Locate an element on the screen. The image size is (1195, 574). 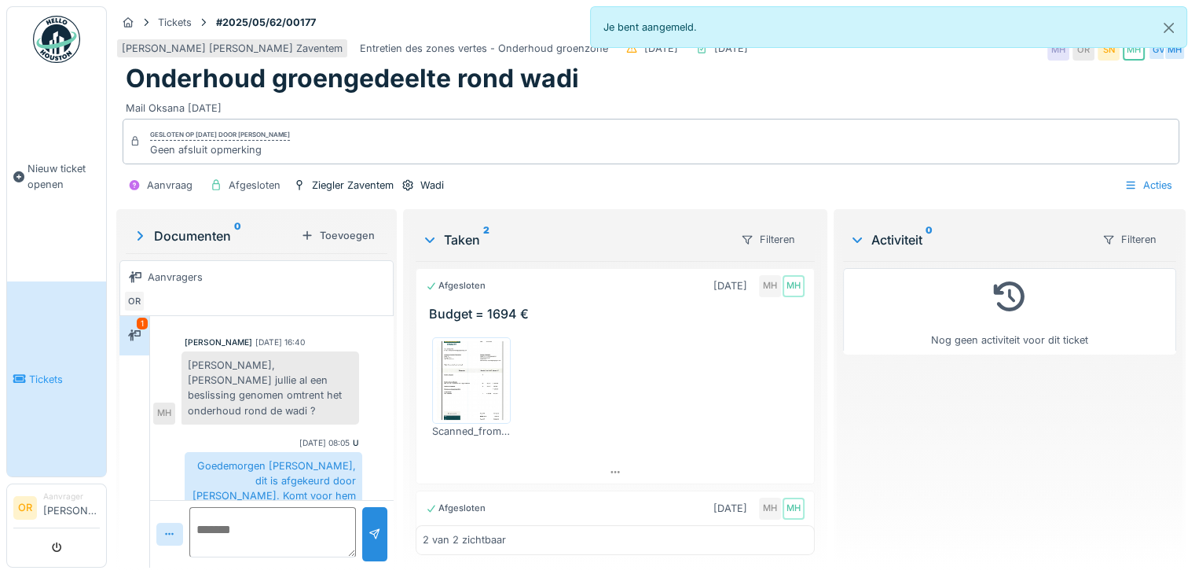
div: Geen afsluit opmerking is located at coordinates (220, 149).